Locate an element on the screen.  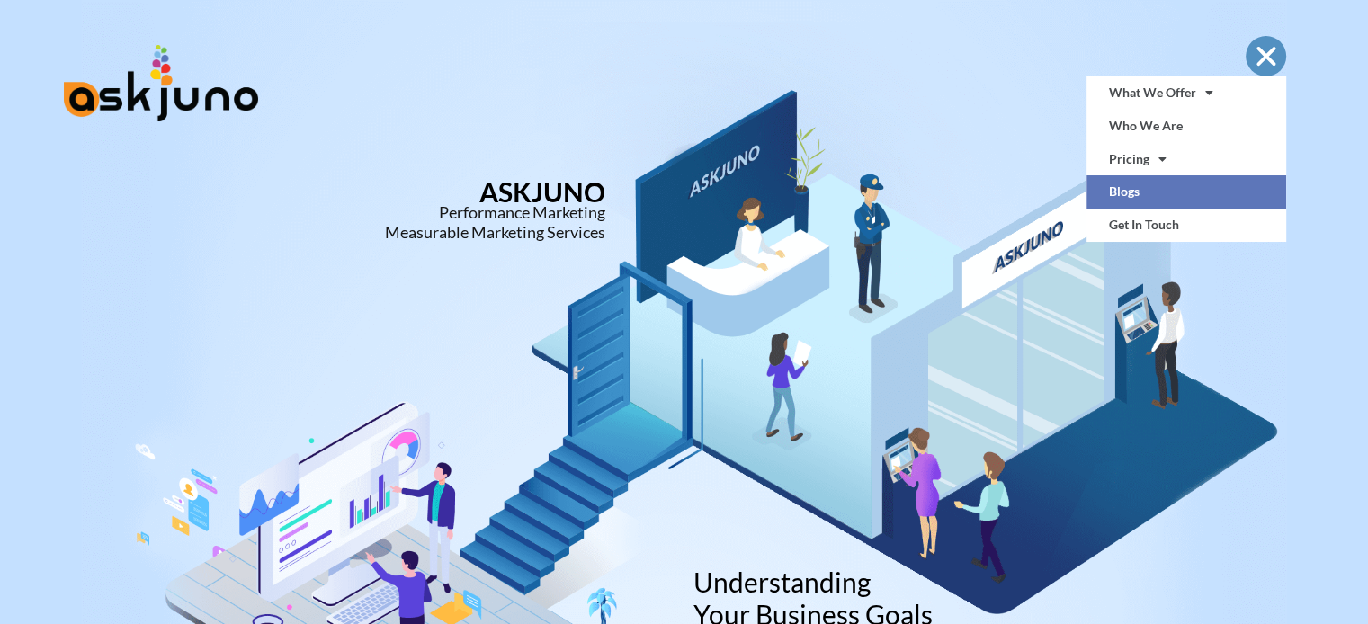
h1: ASKJUNO is located at coordinates (409, 192).